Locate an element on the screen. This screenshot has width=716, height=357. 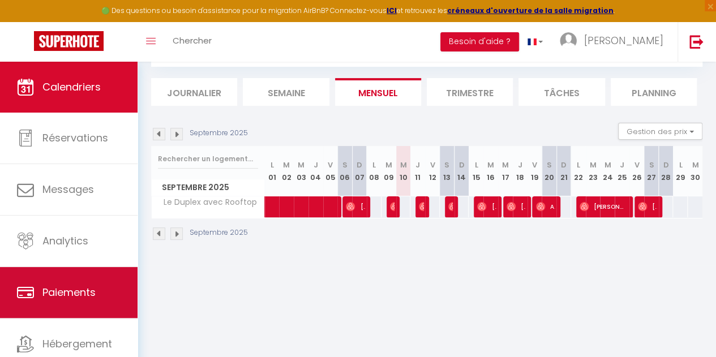
button: Ouvrir le widget de chat LiveChat is located at coordinates (26, 22).